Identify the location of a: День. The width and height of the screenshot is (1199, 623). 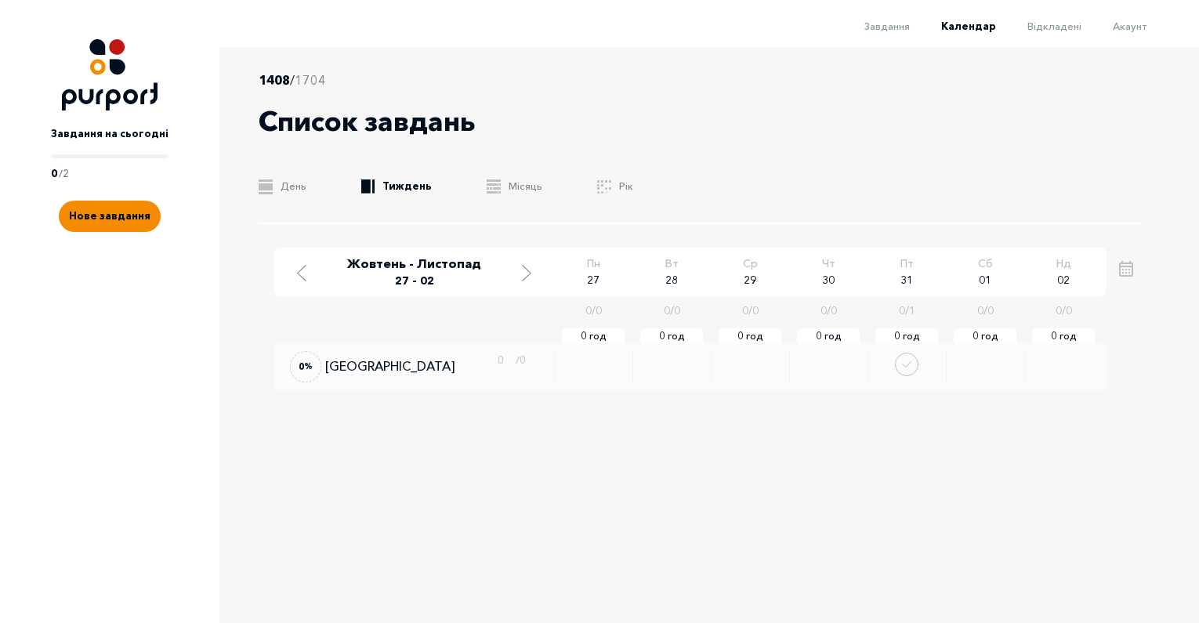
(282, 187).